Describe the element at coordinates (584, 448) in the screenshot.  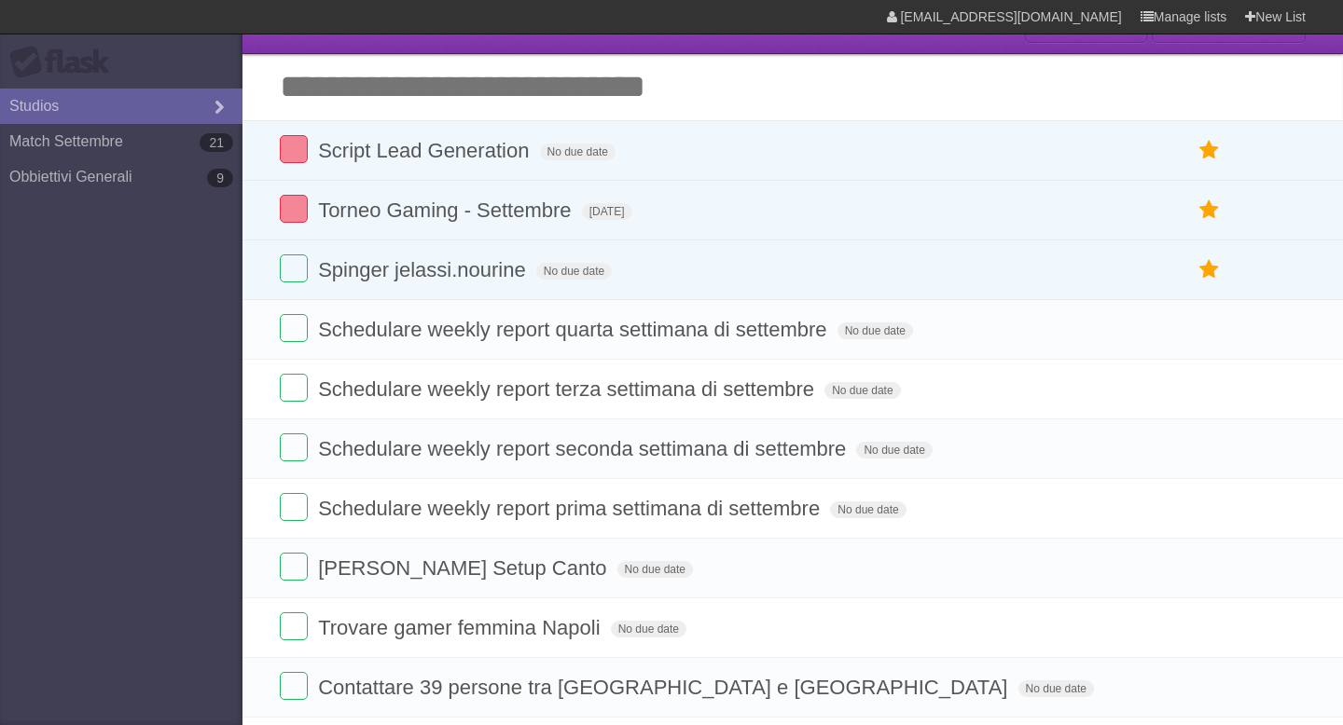
I see `span: Schedulare weekly report seconda settimana di settembre` at that location.